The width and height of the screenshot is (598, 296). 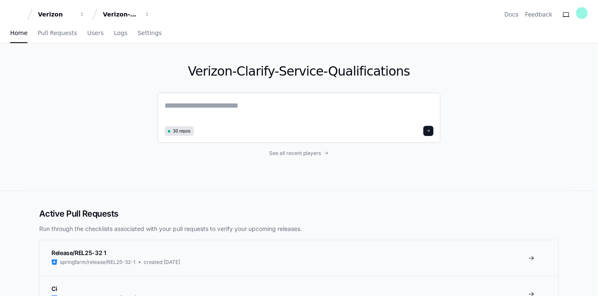 I want to click on span: Ci, so click(x=54, y=288).